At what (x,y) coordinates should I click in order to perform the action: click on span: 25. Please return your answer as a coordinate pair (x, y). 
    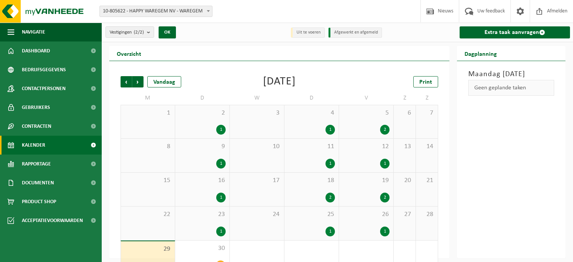
    Looking at the image, I should click on (312, 214).